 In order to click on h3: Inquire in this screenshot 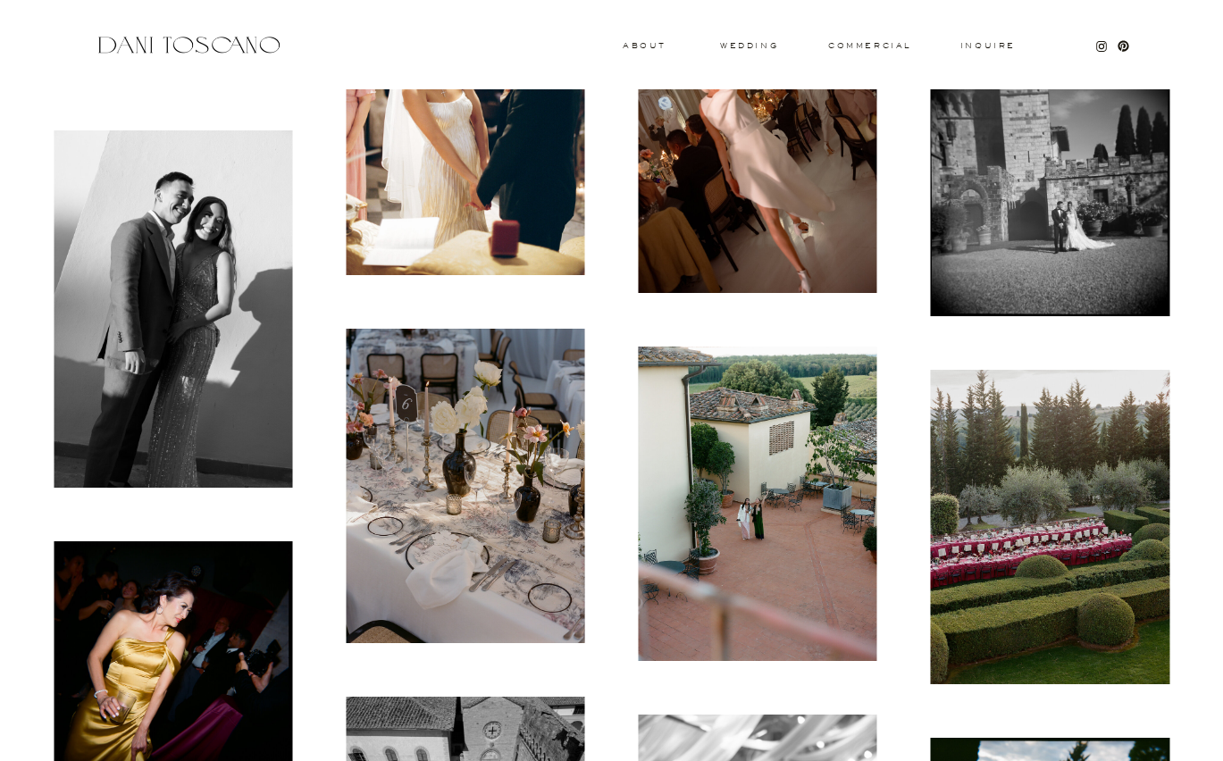, I will do `click(988, 46)`.